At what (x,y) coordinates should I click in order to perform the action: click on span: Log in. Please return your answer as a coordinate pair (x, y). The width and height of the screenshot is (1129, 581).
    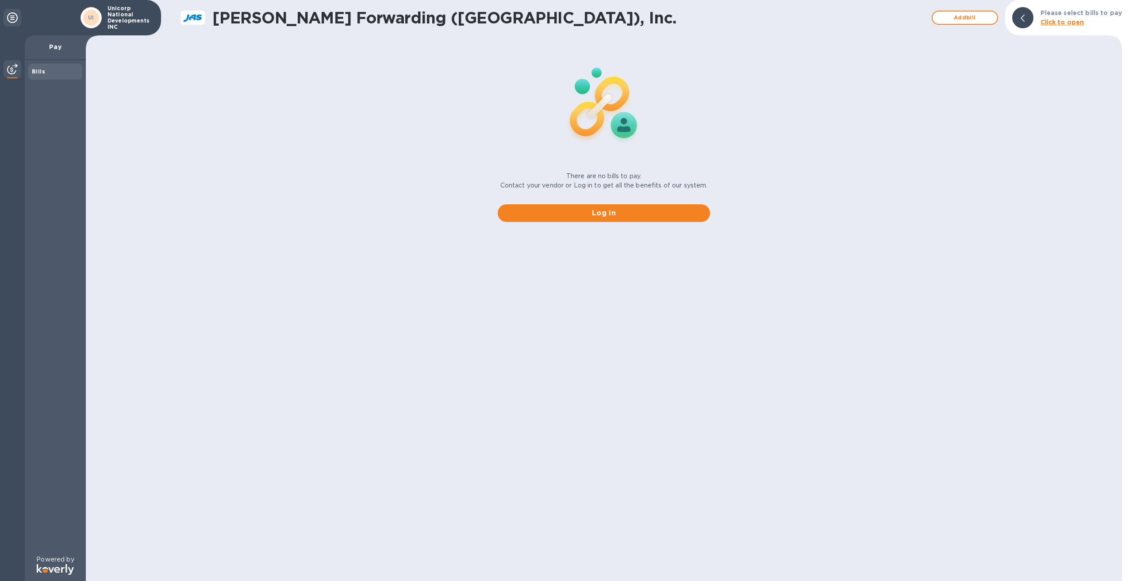
    Looking at the image, I should click on (604, 213).